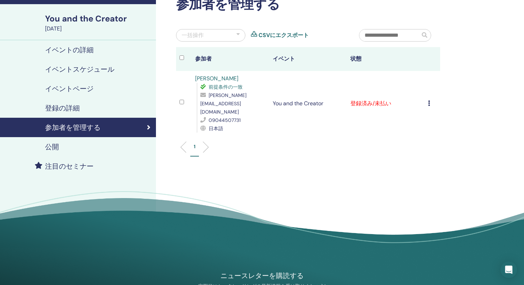 This screenshot has height=285, width=524. Describe the element at coordinates (69, 50) in the screenshot. I see `h4: イベントの詳細` at that location.